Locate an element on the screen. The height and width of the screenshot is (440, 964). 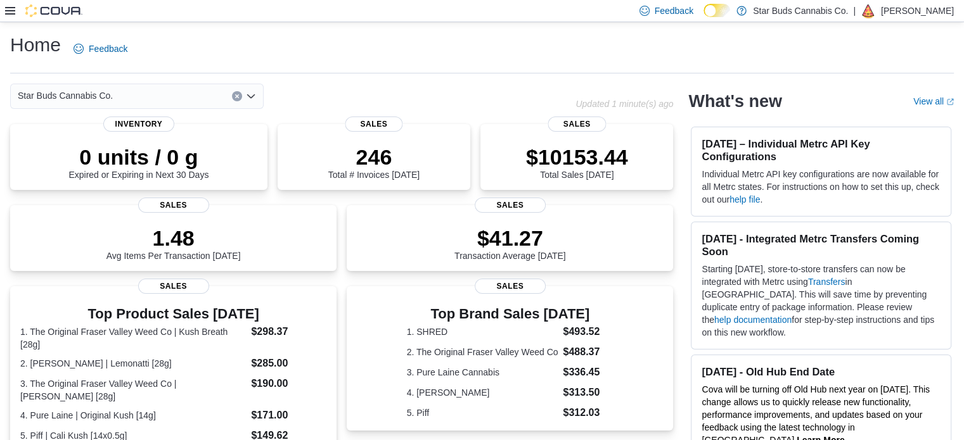
p: $10153.44 is located at coordinates (577, 157).